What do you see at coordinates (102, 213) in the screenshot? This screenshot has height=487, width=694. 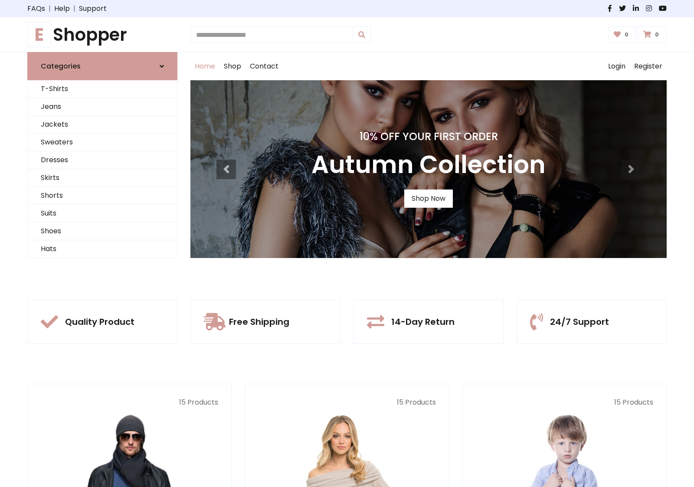 I see `a: Suits` at bounding box center [102, 213].